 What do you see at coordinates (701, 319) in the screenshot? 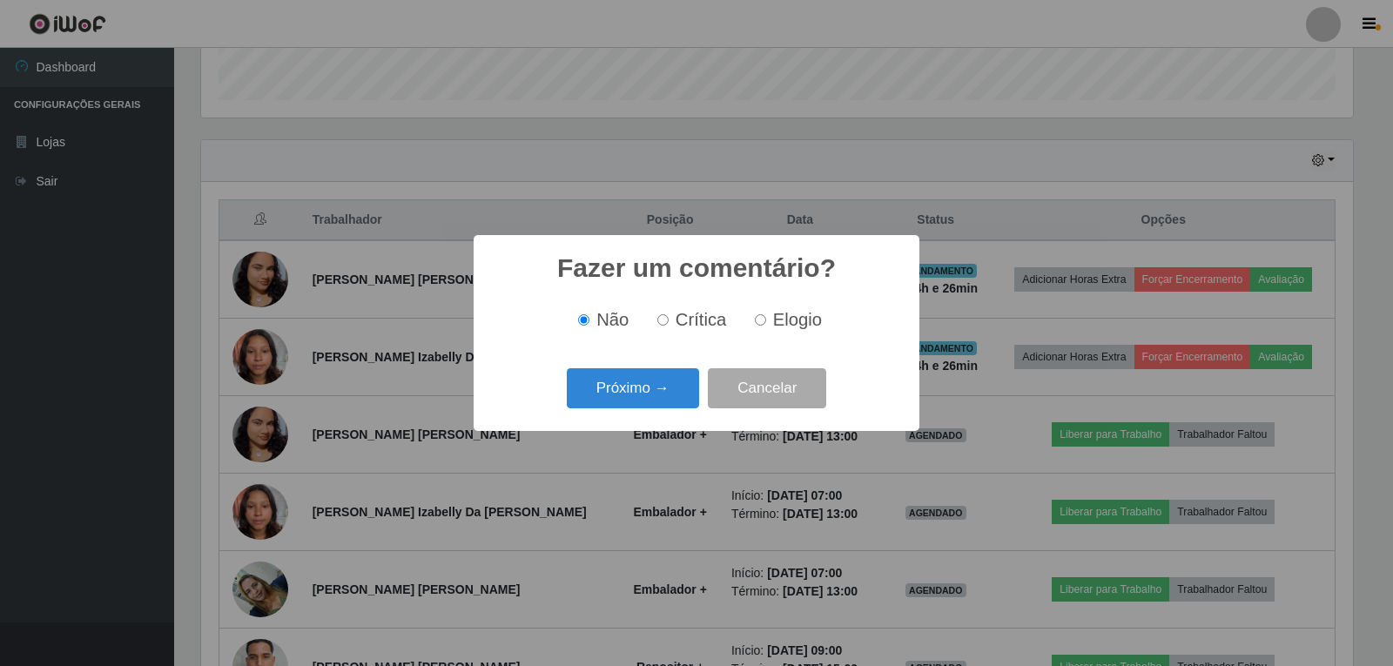
I see `span: Crítica` at bounding box center [701, 319].